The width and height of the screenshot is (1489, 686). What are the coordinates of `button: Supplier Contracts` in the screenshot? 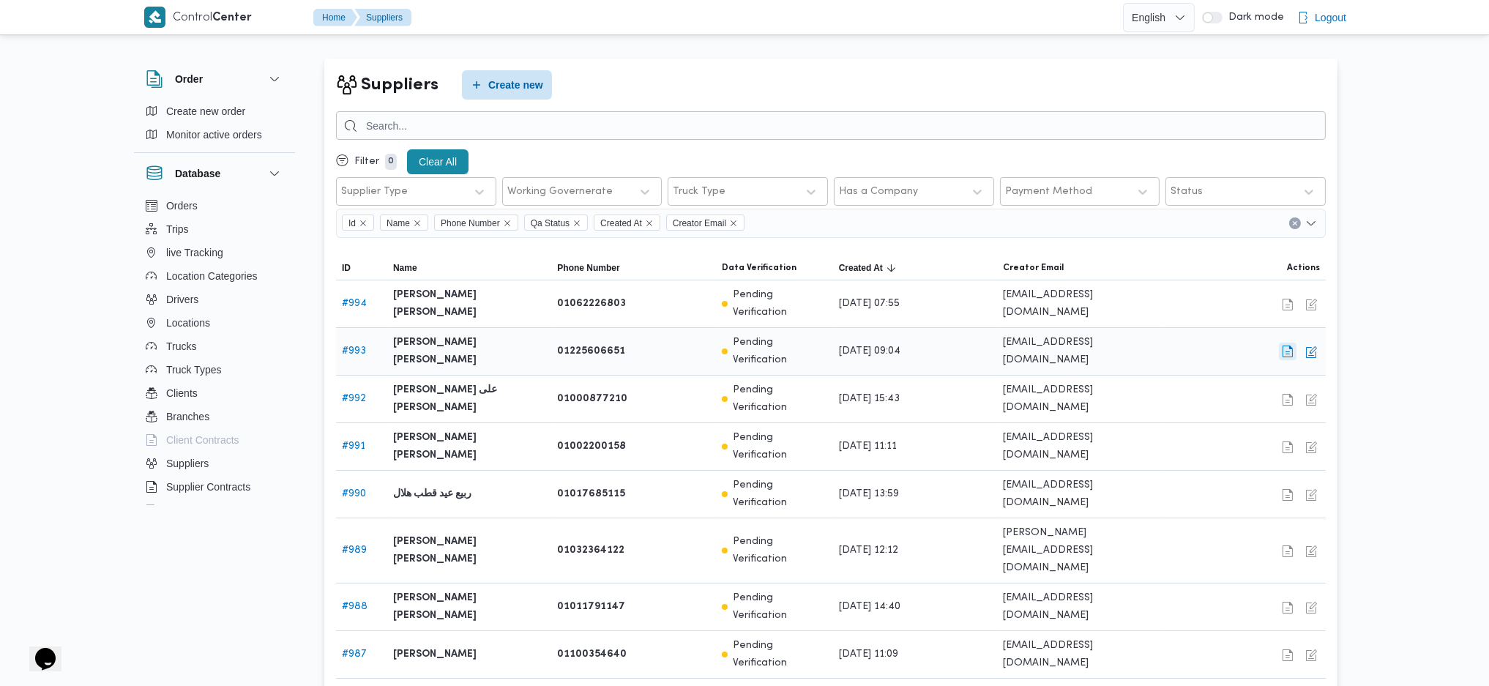 It's located at (214, 487).